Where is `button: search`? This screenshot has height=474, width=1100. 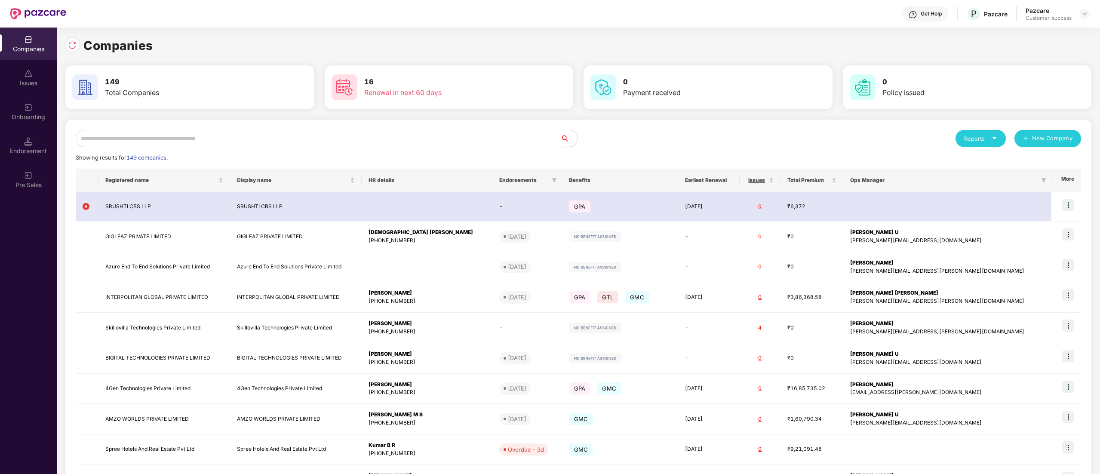
button: search is located at coordinates (569, 138).